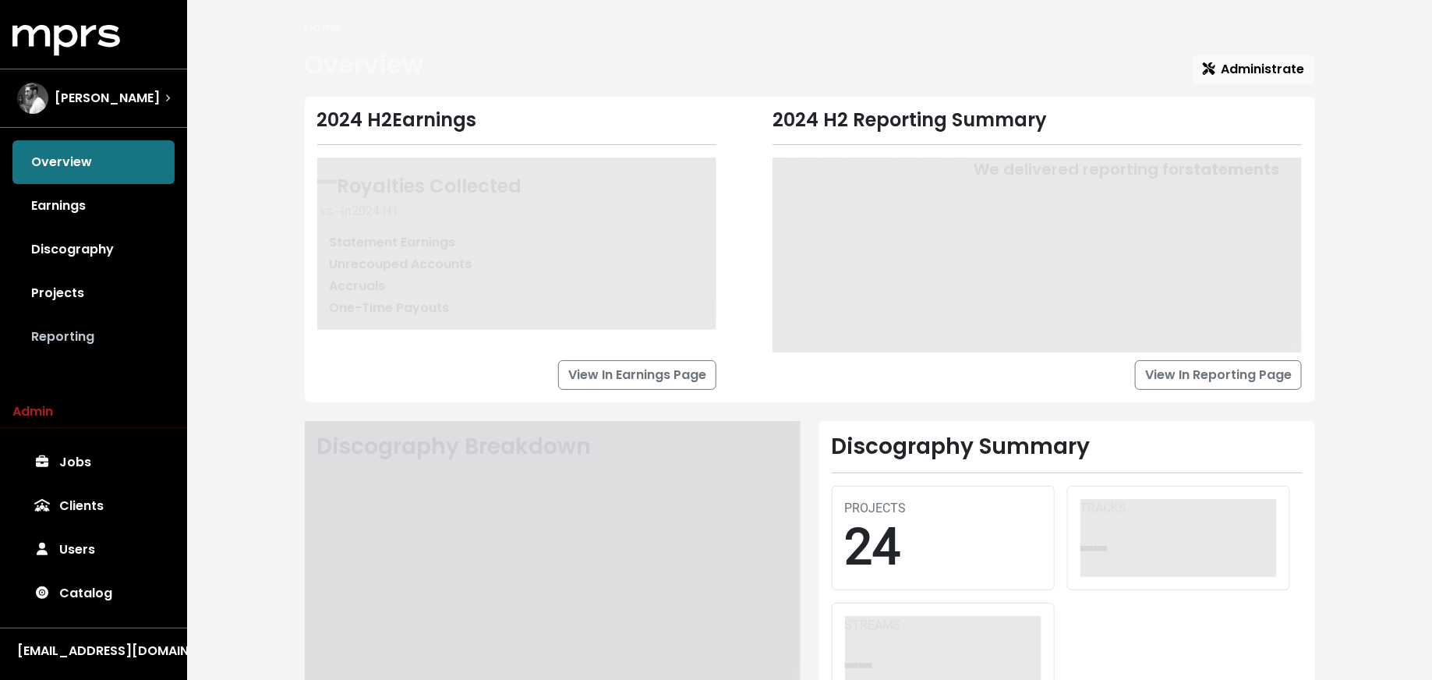 Image resolution: width=1432 pixels, height=680 pixels. Describe the element at coordinates (1254, 69) in the screenshot. I see `span: Administrate` at that location.